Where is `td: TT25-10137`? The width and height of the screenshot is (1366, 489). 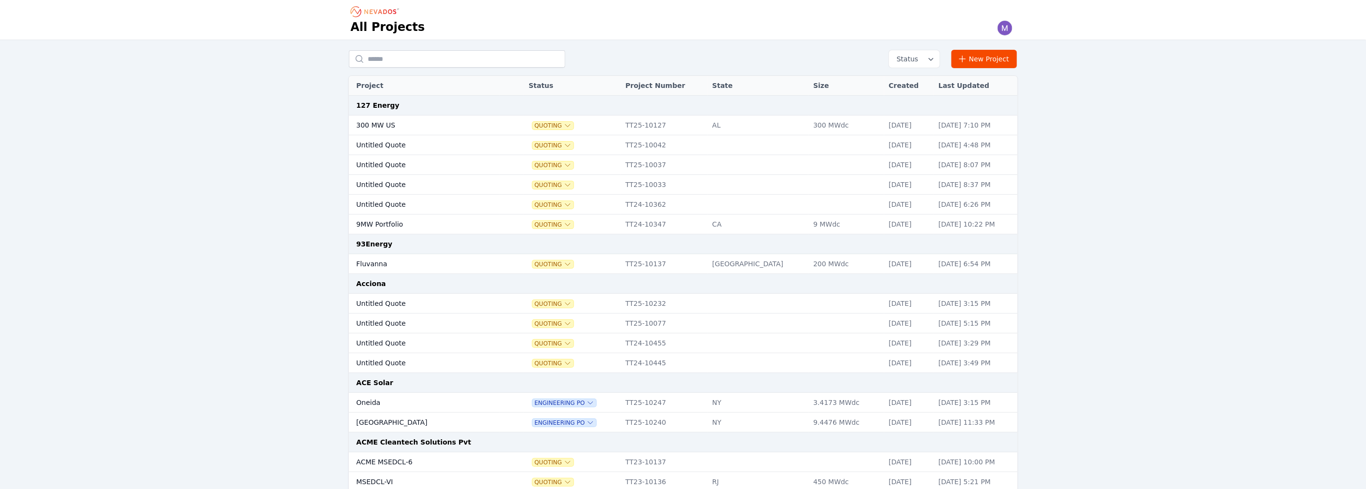
td: TT25-10137 is located at coordinates (664, 264).